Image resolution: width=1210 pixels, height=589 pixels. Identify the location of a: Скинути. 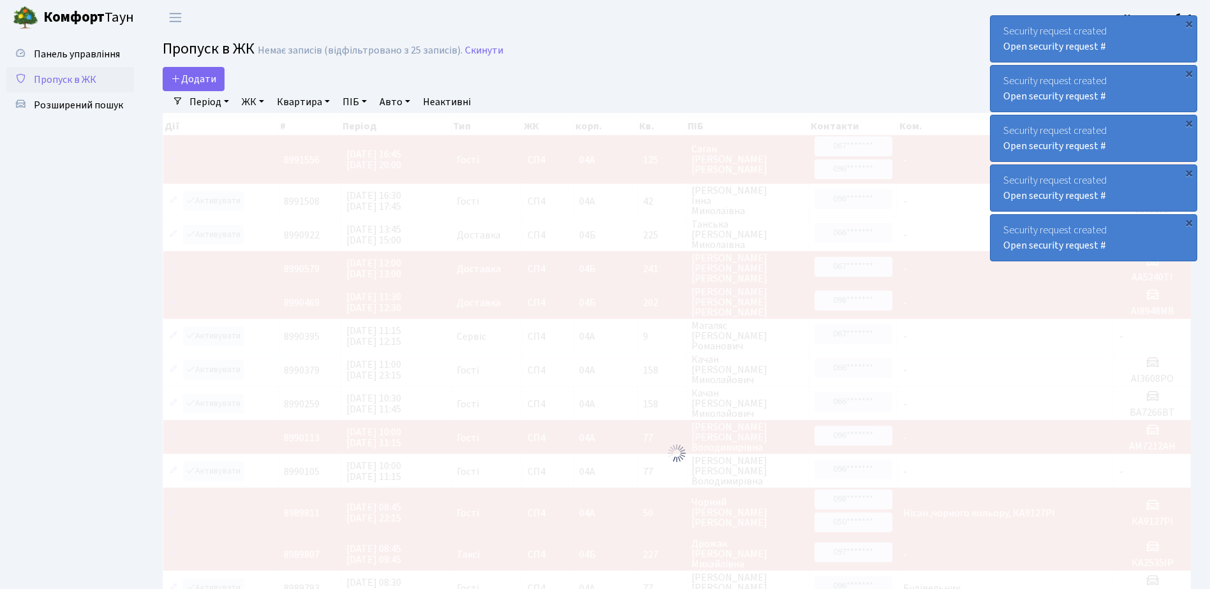
(484, 50).